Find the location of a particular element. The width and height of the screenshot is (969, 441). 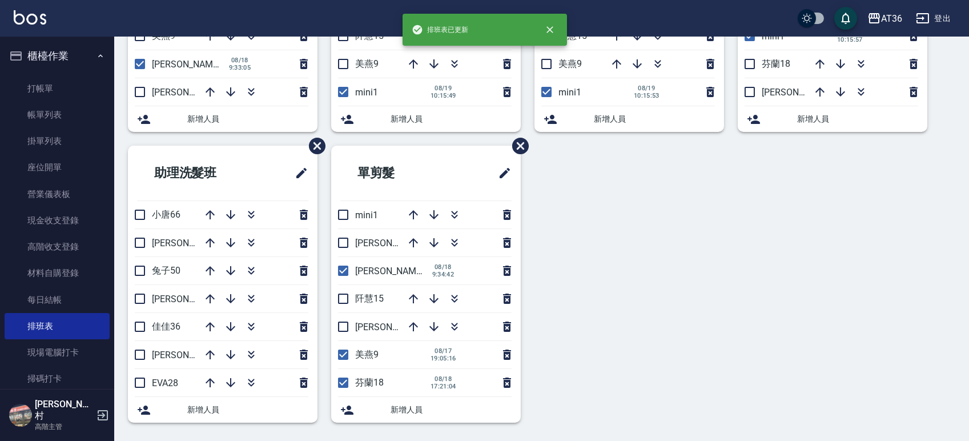

span: 17:21:04 is located at coordinates (443, 386).